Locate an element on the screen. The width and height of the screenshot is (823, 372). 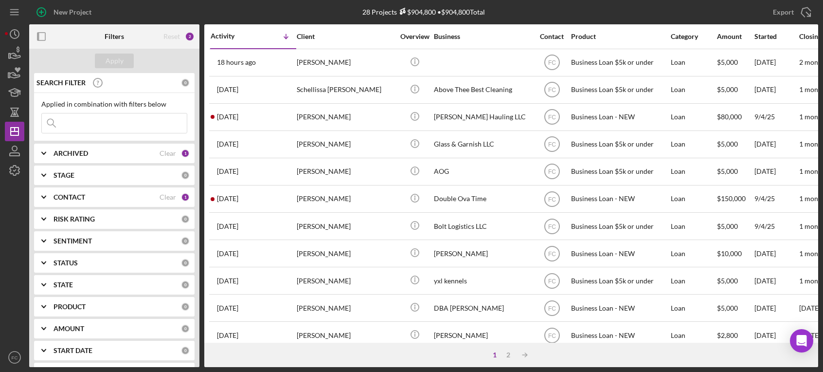
b: STAGE is located at coordinates (64, 175).